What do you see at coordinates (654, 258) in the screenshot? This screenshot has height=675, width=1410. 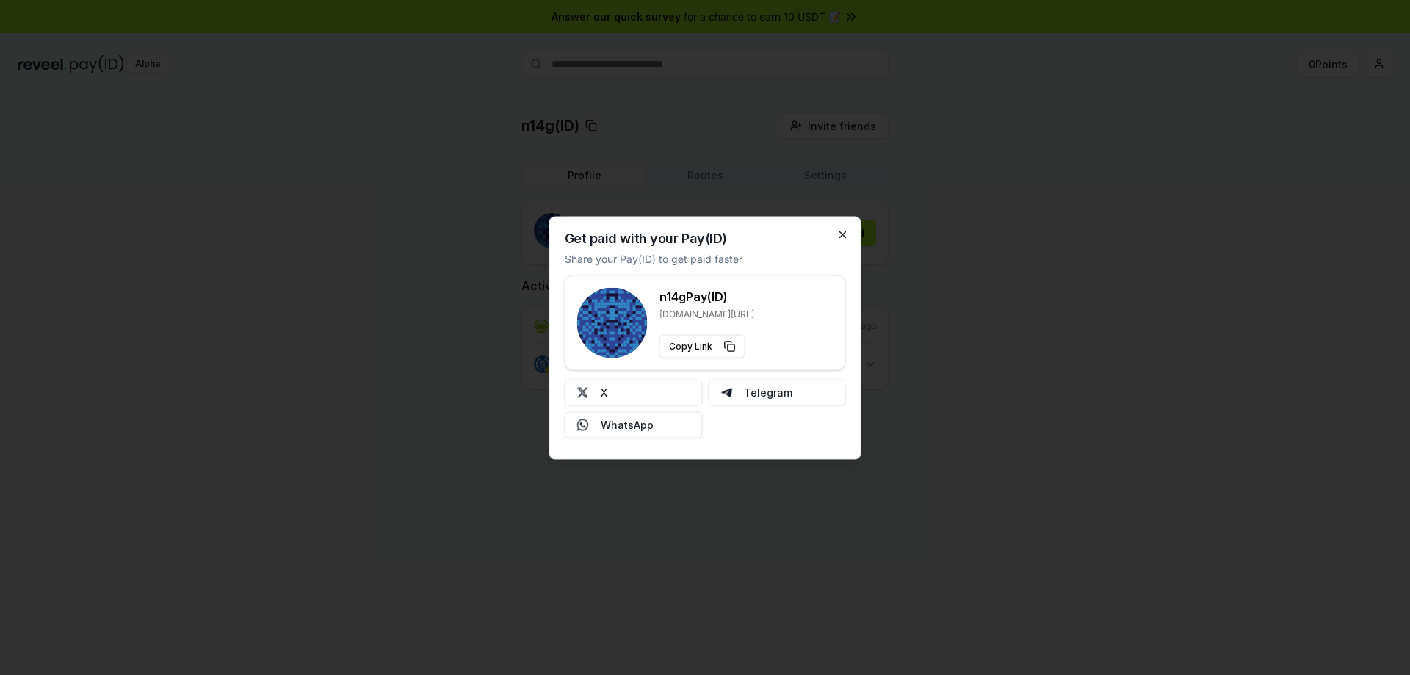 I see `p: Share your Pay(ID) to get paid faster` at bounding box center [654, 258].